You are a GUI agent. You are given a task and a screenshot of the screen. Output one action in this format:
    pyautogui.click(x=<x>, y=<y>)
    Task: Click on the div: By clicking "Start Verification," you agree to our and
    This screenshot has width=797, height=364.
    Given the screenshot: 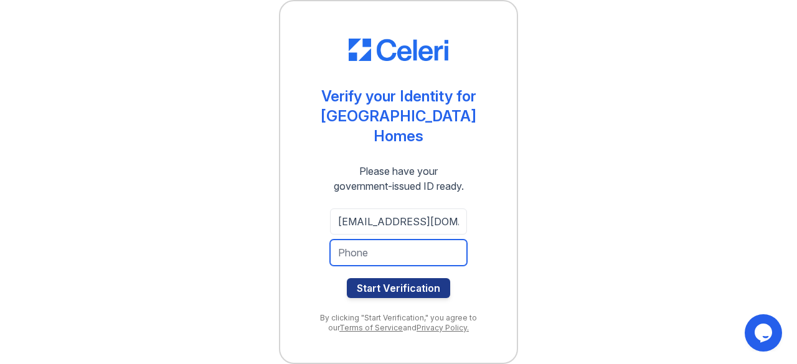 What is the action you would take?
    pyautogui.click(x=398, y=323)
    